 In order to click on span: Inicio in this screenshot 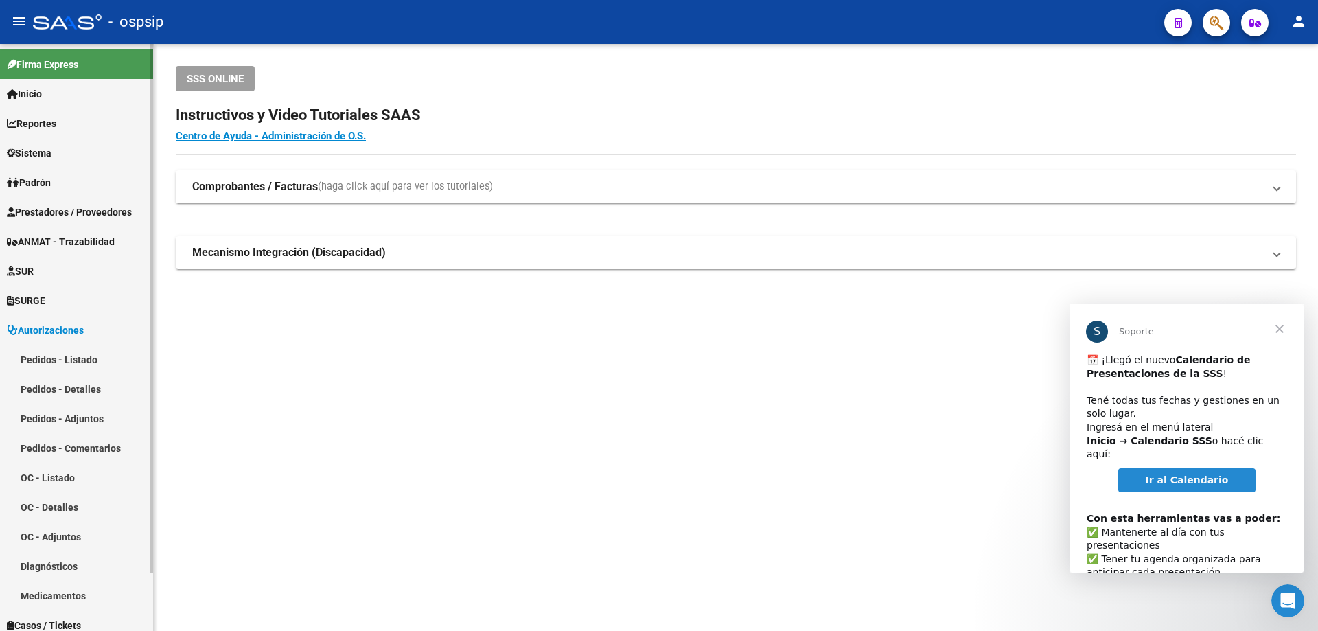, I will do `click(24, 94)`.